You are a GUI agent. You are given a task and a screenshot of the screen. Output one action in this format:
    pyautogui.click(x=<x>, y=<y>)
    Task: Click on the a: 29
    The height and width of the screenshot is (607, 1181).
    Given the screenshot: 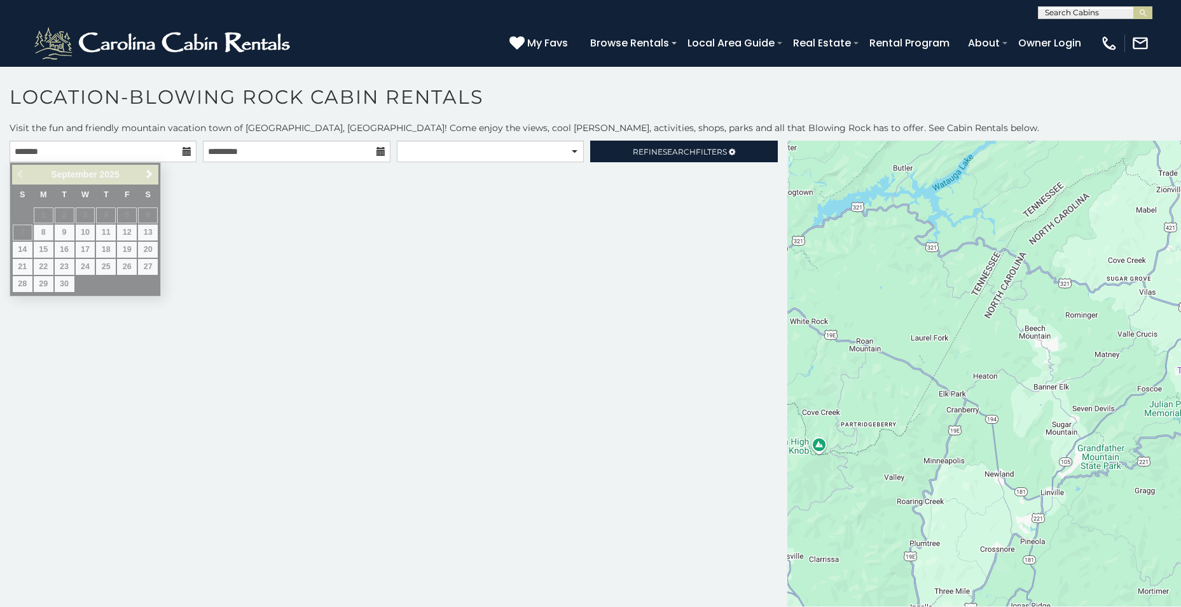 What is the action you would take?
    pyautogui.click(x=43, y=284)
    